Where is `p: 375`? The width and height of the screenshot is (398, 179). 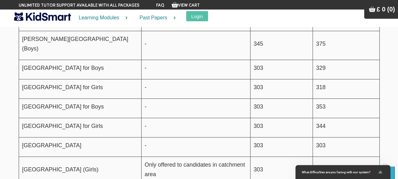
p: 375 is located at coordinates (346, 44).